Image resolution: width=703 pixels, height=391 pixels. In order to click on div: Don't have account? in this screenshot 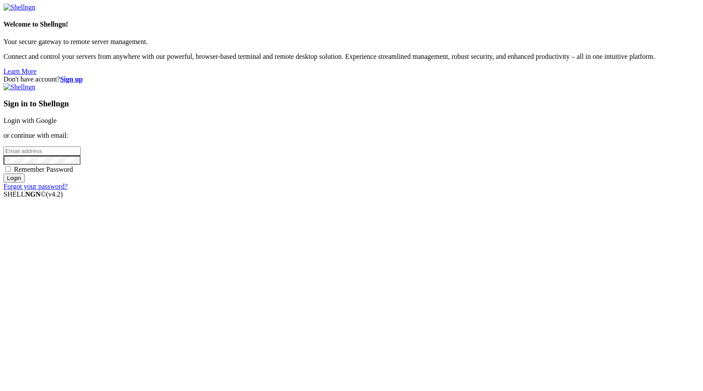, I will do `click(352, 79)`.